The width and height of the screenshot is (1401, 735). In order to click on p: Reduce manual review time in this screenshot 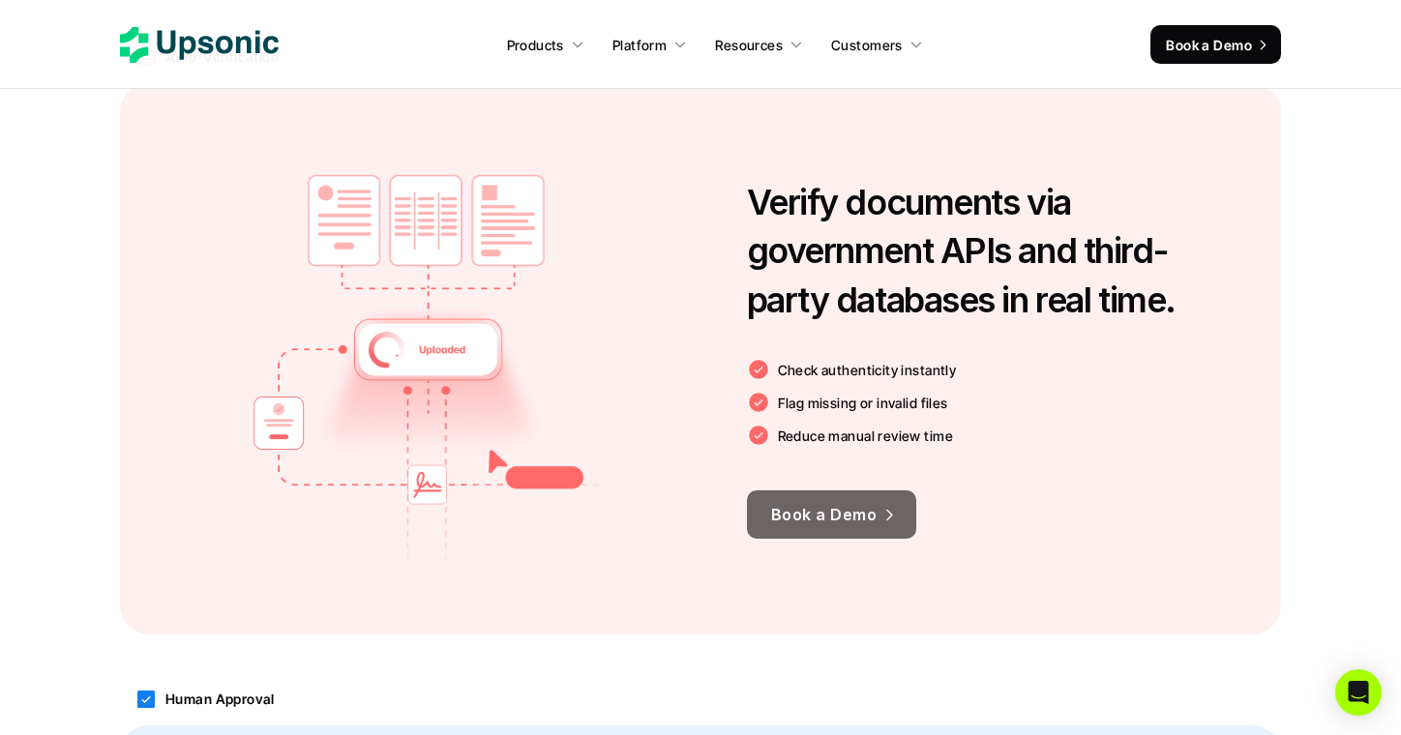, I will do `click(866, 435)`.